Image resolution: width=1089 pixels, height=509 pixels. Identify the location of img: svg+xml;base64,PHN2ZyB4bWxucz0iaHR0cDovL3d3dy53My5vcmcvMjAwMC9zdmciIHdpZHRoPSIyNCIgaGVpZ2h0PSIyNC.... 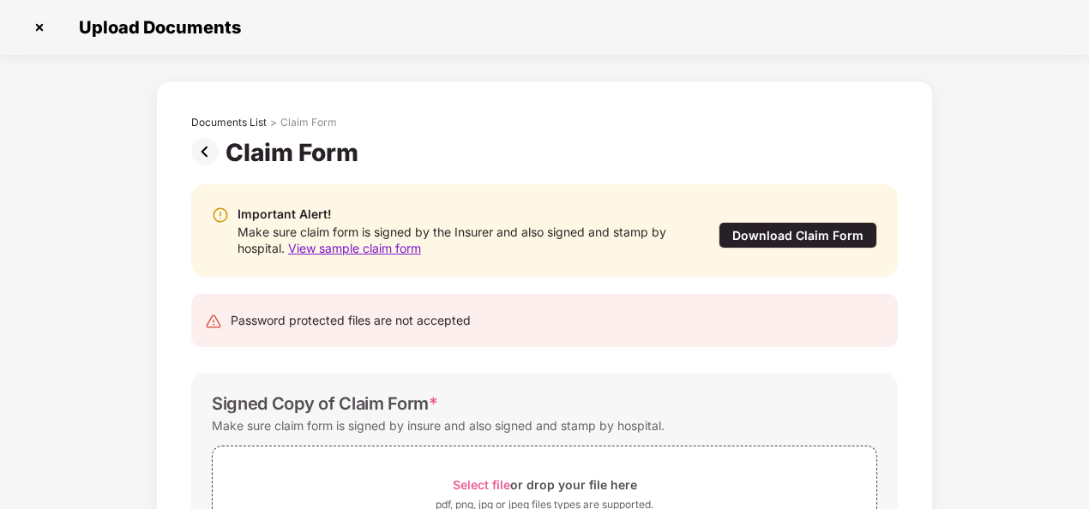
(213, 321).